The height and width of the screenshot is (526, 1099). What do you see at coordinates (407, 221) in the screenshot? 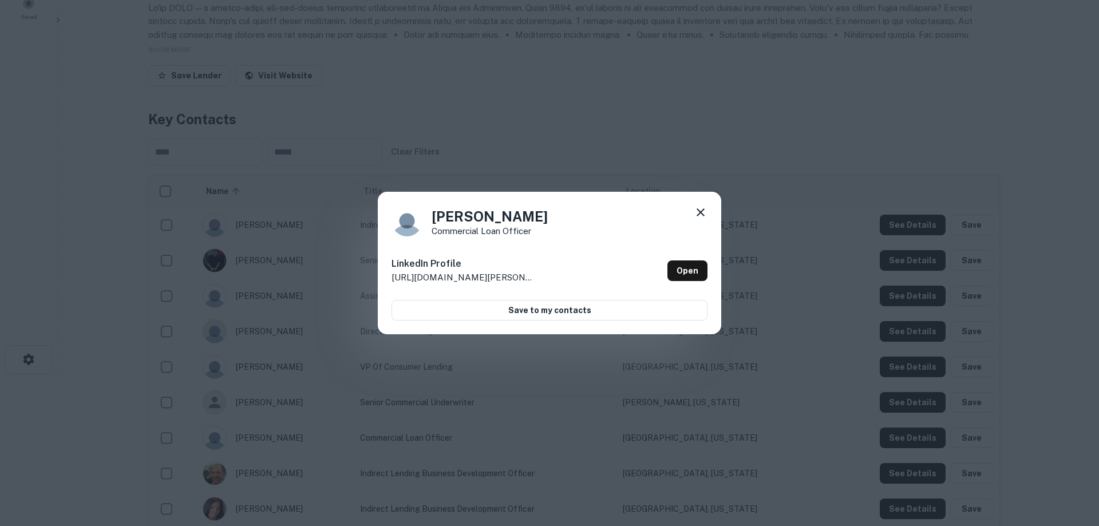
I see `img: 9c8pery4andzj6ohjkjp54ma2` at bounding box center [407, 221].